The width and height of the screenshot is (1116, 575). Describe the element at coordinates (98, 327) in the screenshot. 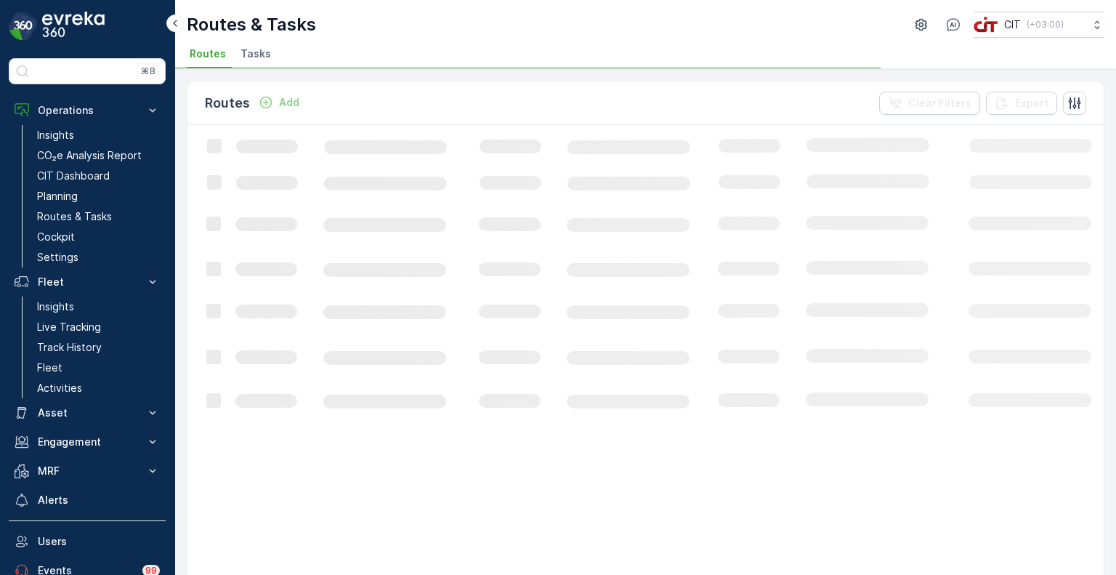

I see `a: Live Tracking` at that location.